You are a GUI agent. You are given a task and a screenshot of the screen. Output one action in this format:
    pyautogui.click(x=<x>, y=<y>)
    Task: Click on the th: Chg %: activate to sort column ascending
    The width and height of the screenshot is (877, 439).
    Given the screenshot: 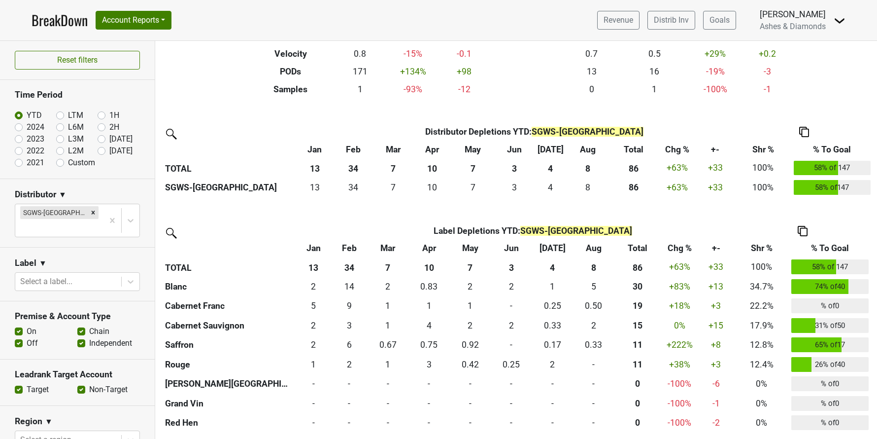 What is the action you would take?
    pyautogui.click(x=677, y=149)
    